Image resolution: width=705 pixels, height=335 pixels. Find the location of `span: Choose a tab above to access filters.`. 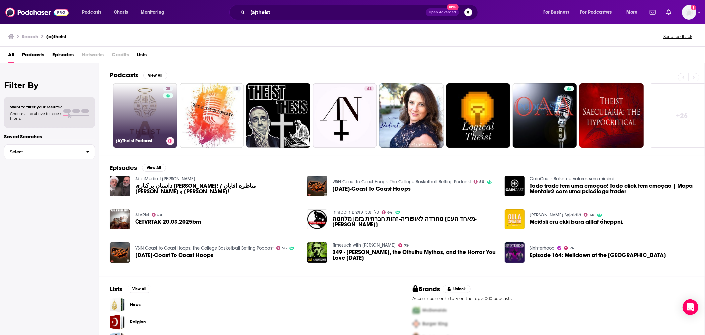

span: Choose a tab above to access filters. is located at coordinates (36, 116).